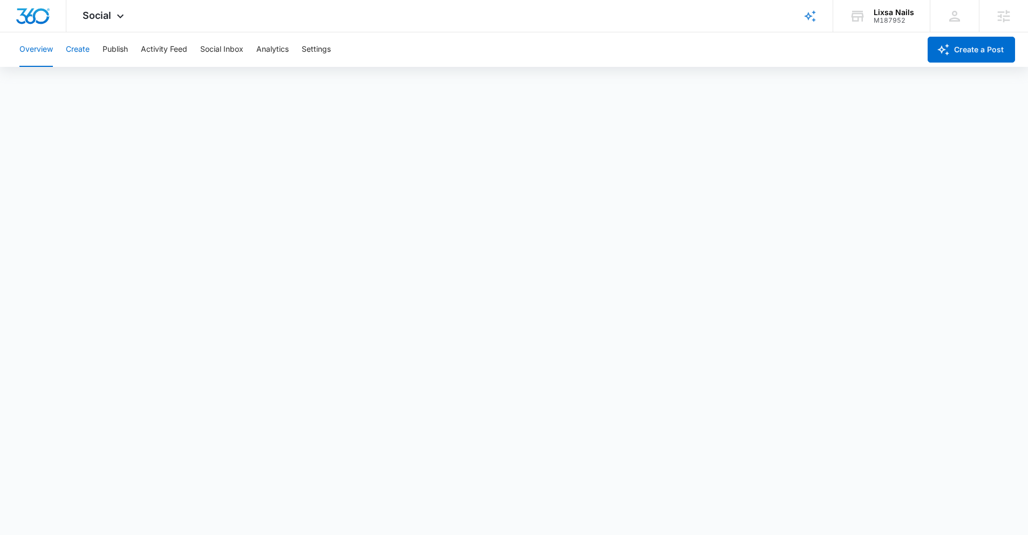  What do you see at coordinates (893, 20) in the screenshot?
I see `div: account id` at bounding box center [893, 20].